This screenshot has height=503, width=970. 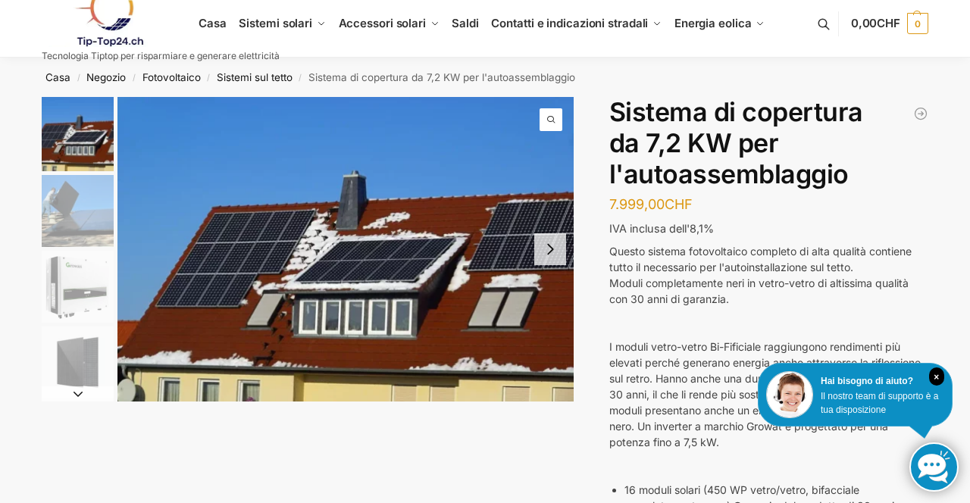 I want to click on button: Next slide, so click(x=550, y=249).